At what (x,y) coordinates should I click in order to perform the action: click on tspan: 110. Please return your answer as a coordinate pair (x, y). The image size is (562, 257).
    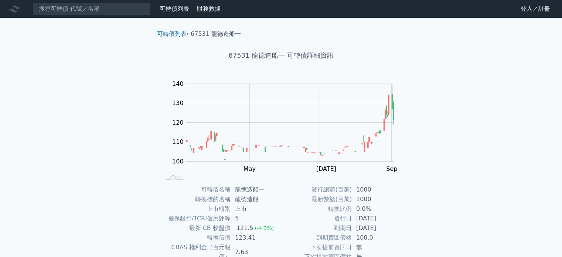
    Looking at the image, I should click on (178, 142).